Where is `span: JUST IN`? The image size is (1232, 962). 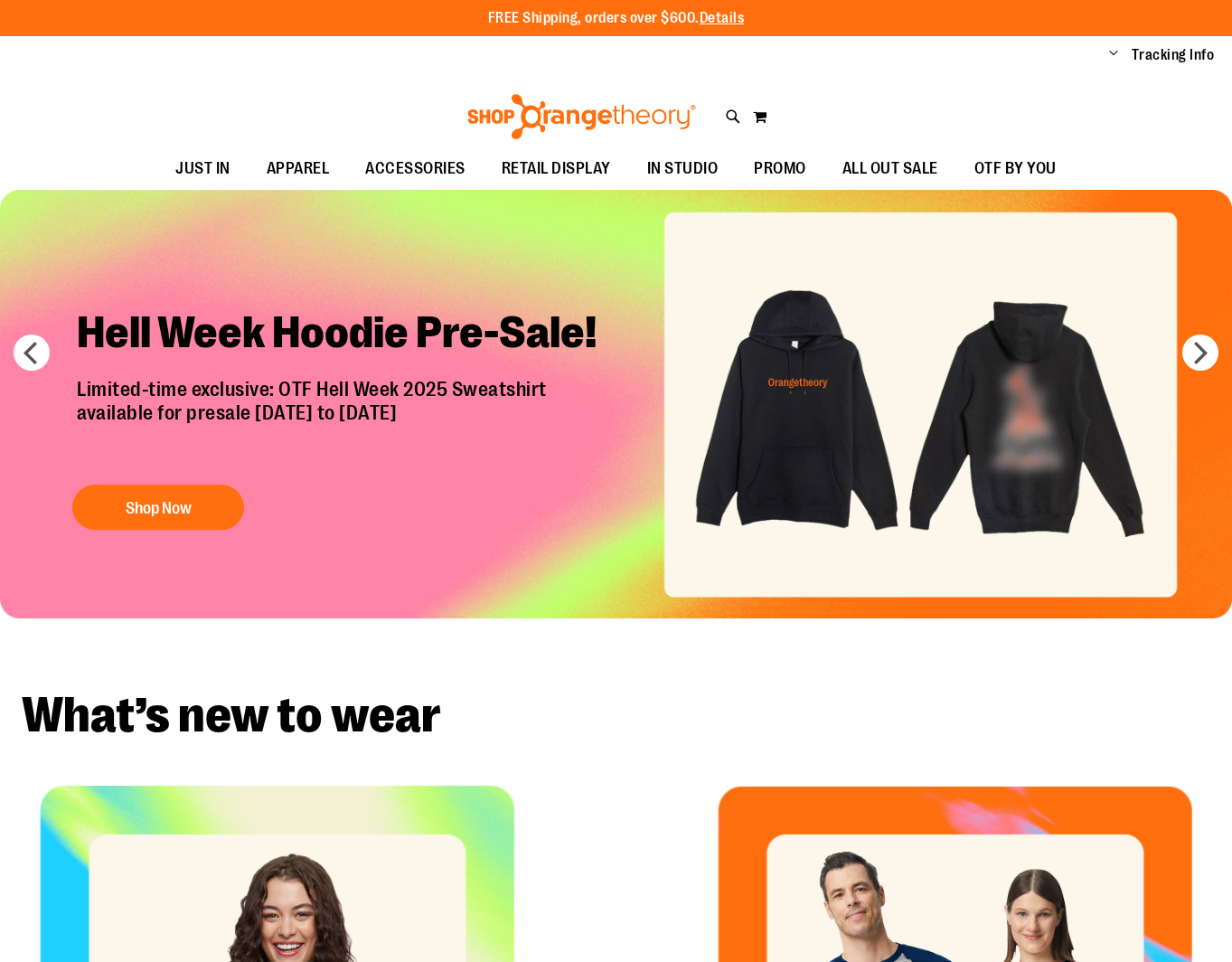 span: JUST IN is located at coordinates (202, 168).